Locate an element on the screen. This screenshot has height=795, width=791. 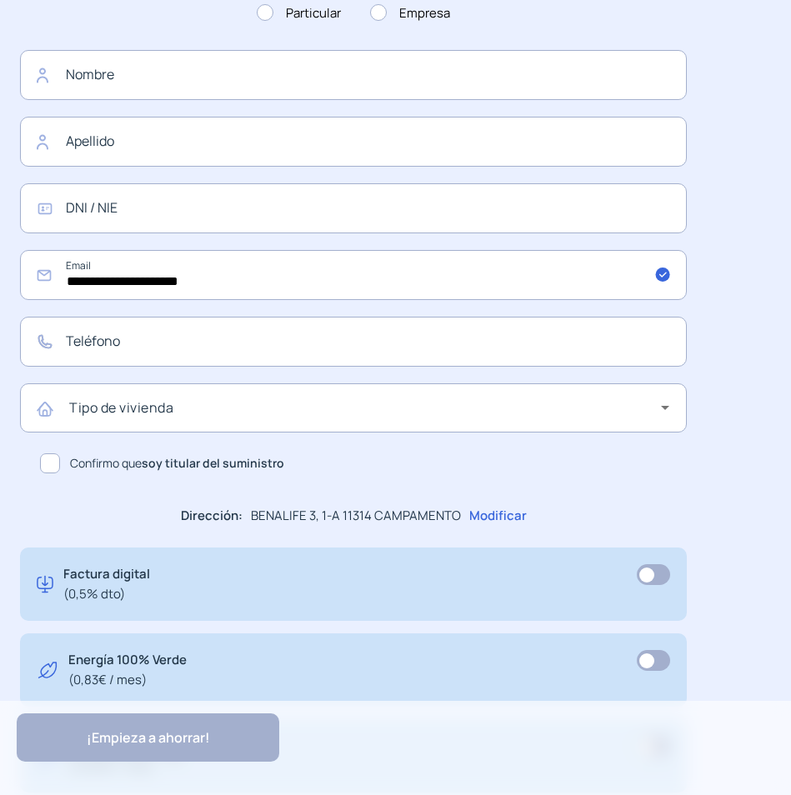
b: soy titular del suministro is located at coordinates (213, 463).